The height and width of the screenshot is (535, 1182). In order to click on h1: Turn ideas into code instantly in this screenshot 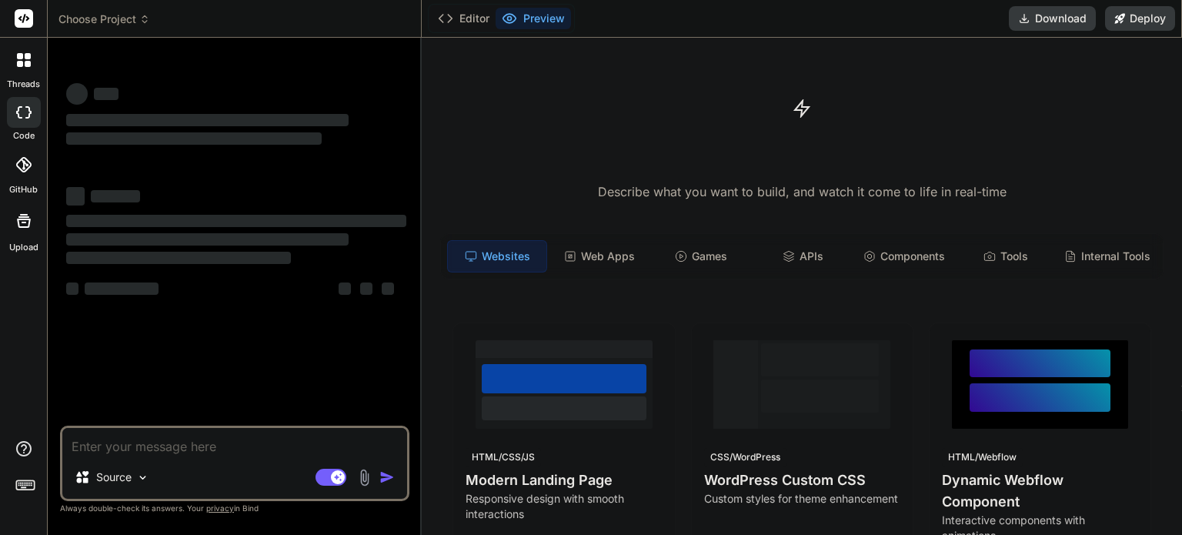, I will do `click(802, 159)`.